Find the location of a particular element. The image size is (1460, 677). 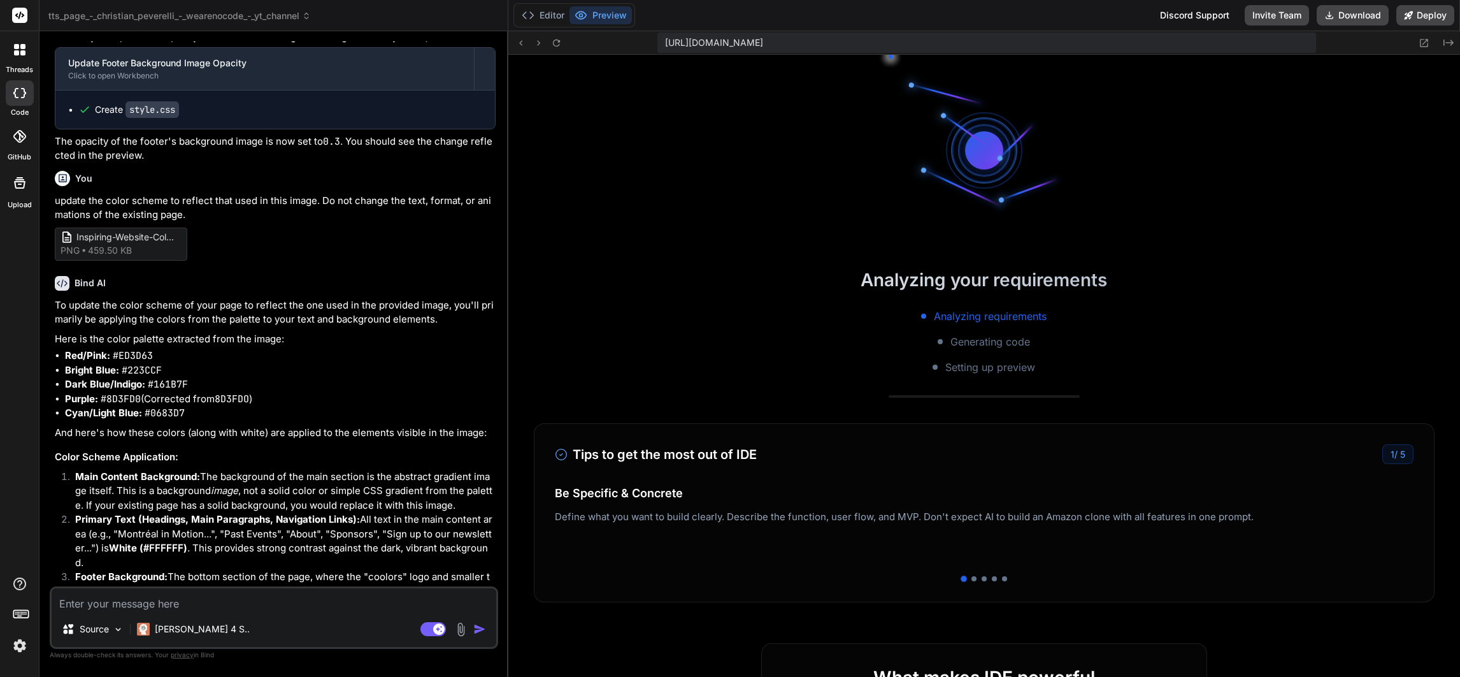

div: Update Footer Background Image Opacity is located at coordinates (264, 63).